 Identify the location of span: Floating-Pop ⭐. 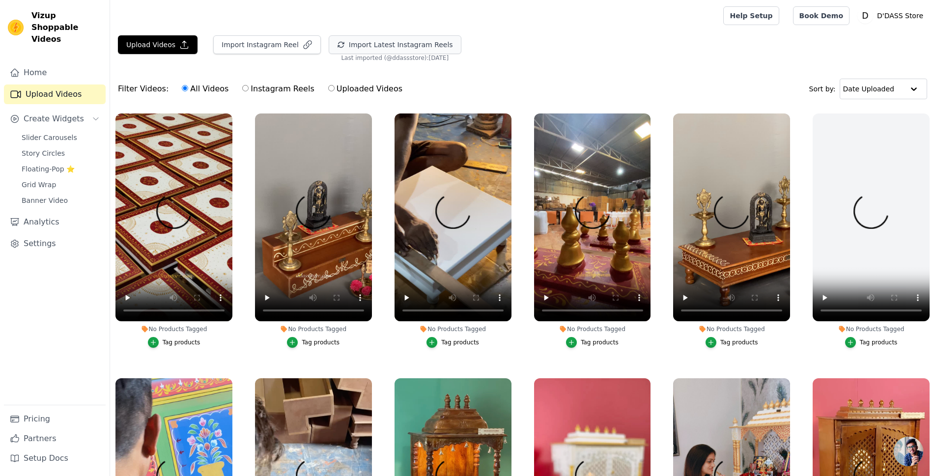
(48, 169).